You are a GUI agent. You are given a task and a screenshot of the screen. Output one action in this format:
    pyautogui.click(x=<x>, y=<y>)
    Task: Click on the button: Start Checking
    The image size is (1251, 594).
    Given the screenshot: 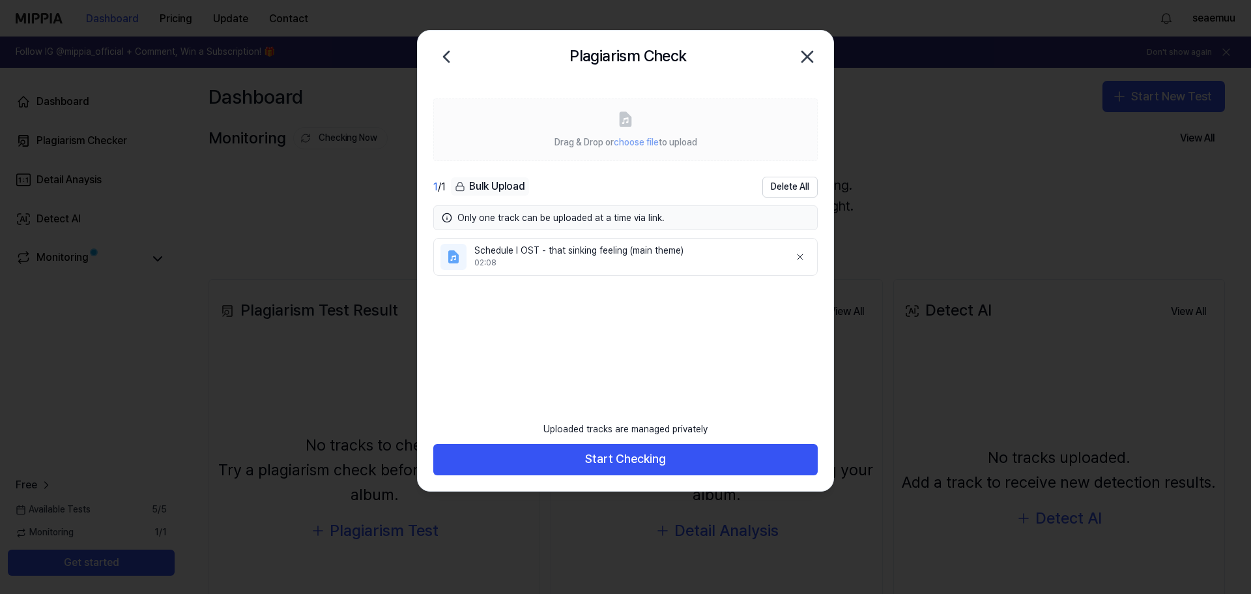 What is the action you would take?
    pyautogui.click(x=626, y=459)
    